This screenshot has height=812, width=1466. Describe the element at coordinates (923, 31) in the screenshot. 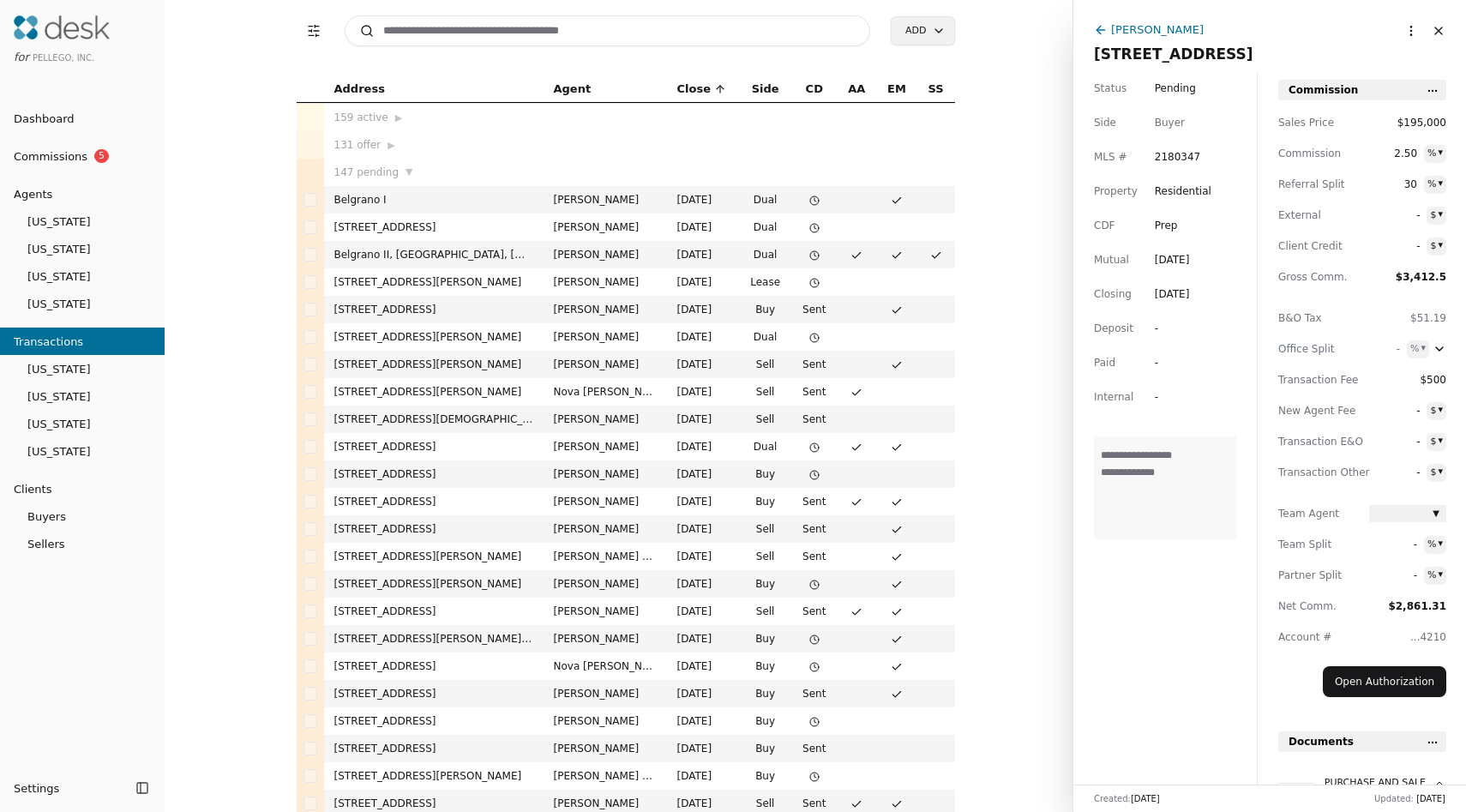

I see `button: Add` at that location.